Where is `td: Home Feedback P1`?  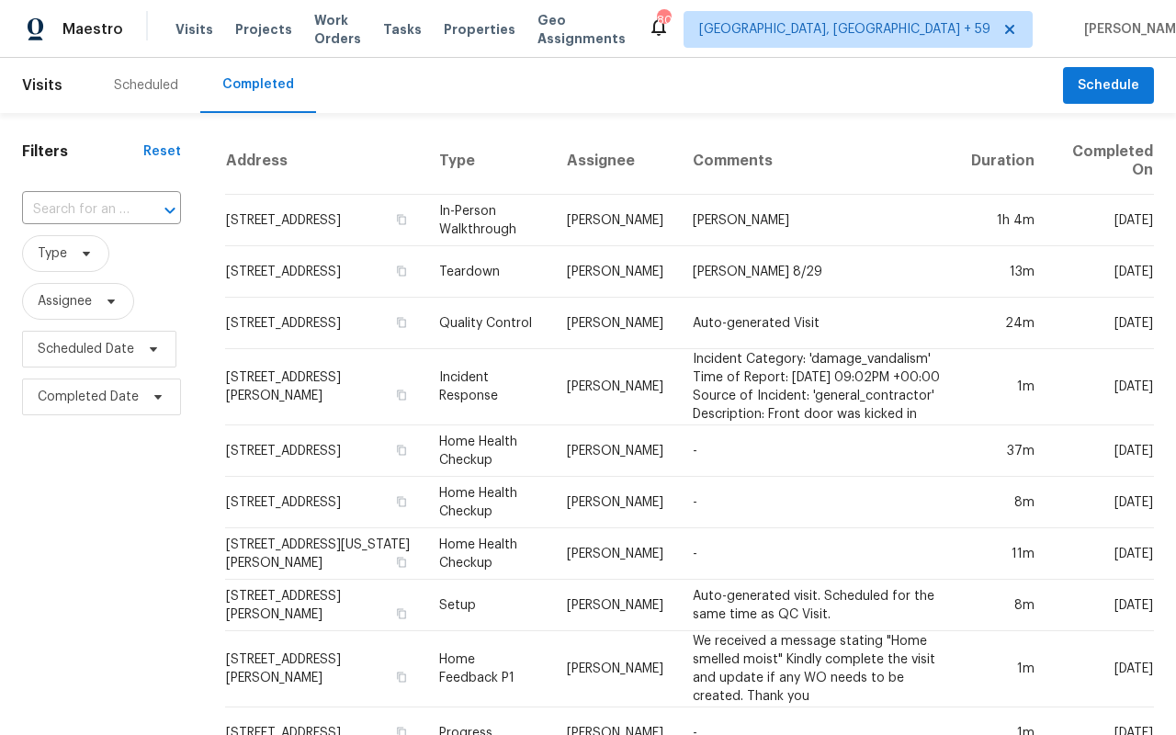 td: Home Feedback P1 is located at coordinates (488, 669).